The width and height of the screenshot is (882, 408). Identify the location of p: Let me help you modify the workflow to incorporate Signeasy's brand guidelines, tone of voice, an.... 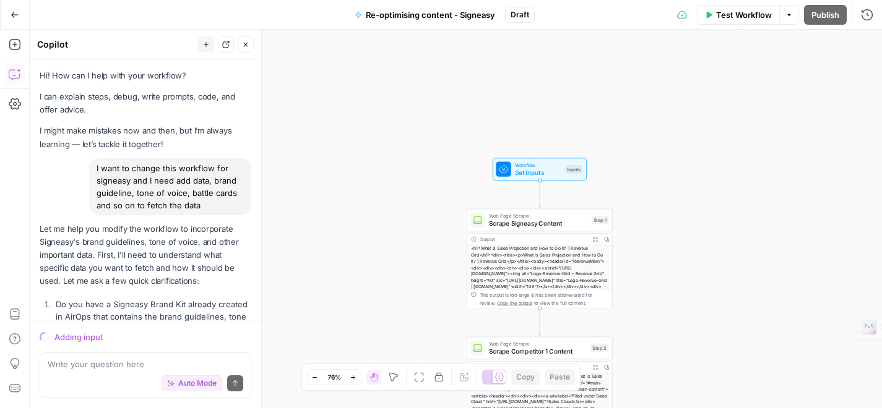
(145, 255).